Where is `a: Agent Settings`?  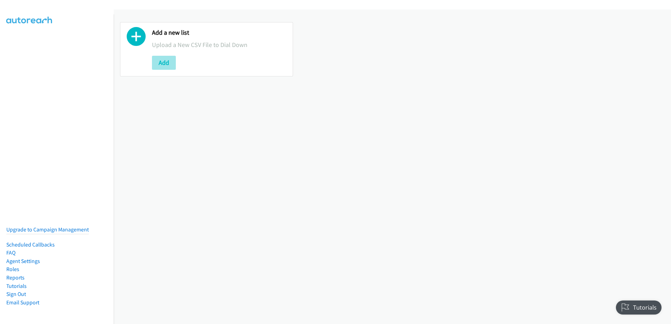 a: Agent Settings is located at coordinates (23, 261).